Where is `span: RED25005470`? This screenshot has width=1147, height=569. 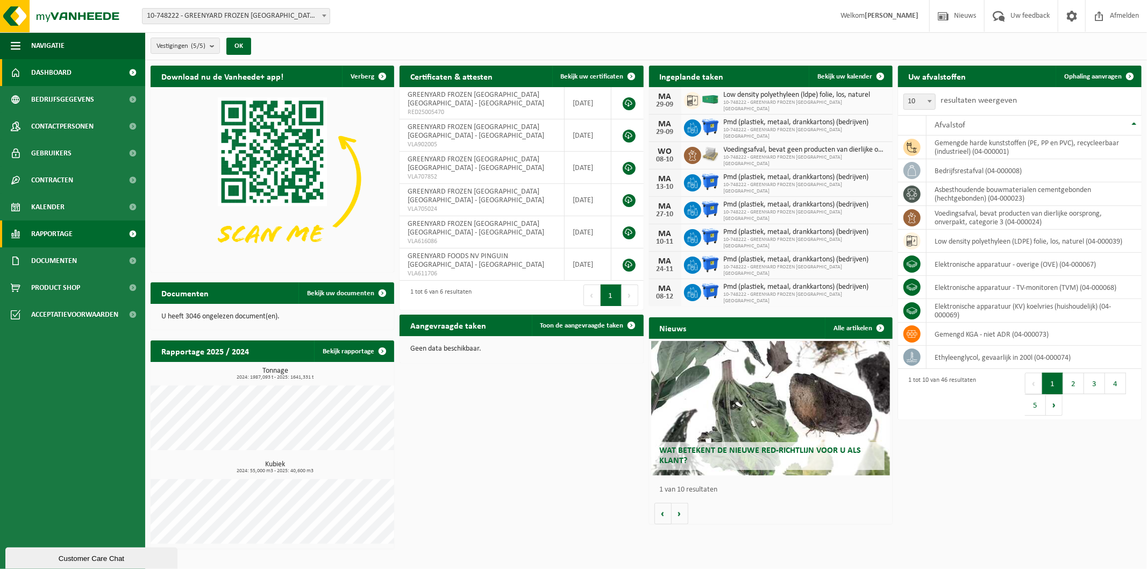
span: RED25005470 is located at coordinates (482, 112).